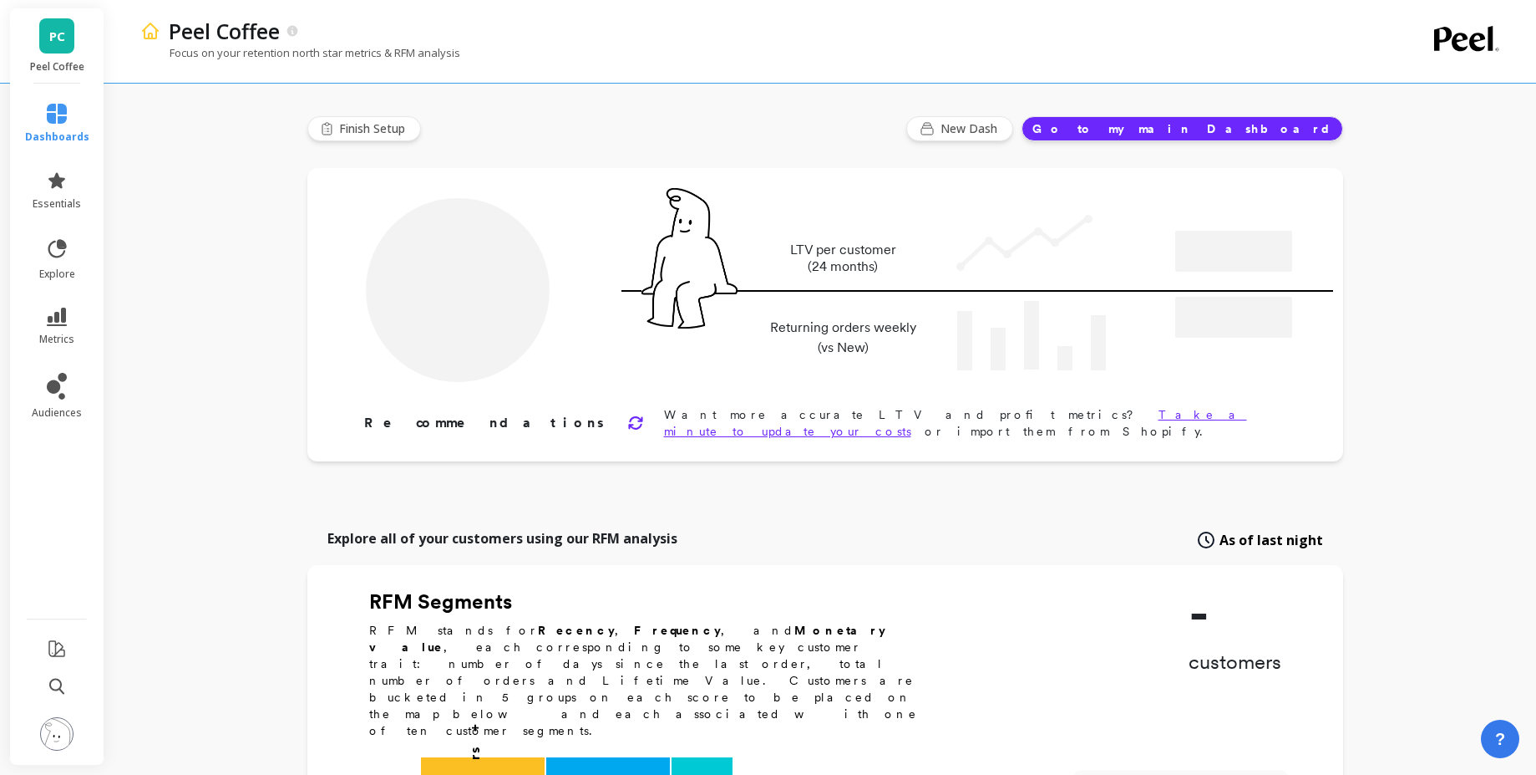 Image resolution: width=1536 pixels, height=775 pixels. Describe the element at coordinates (1235, 662) in the screenshot. I see `p: customers` at that location.